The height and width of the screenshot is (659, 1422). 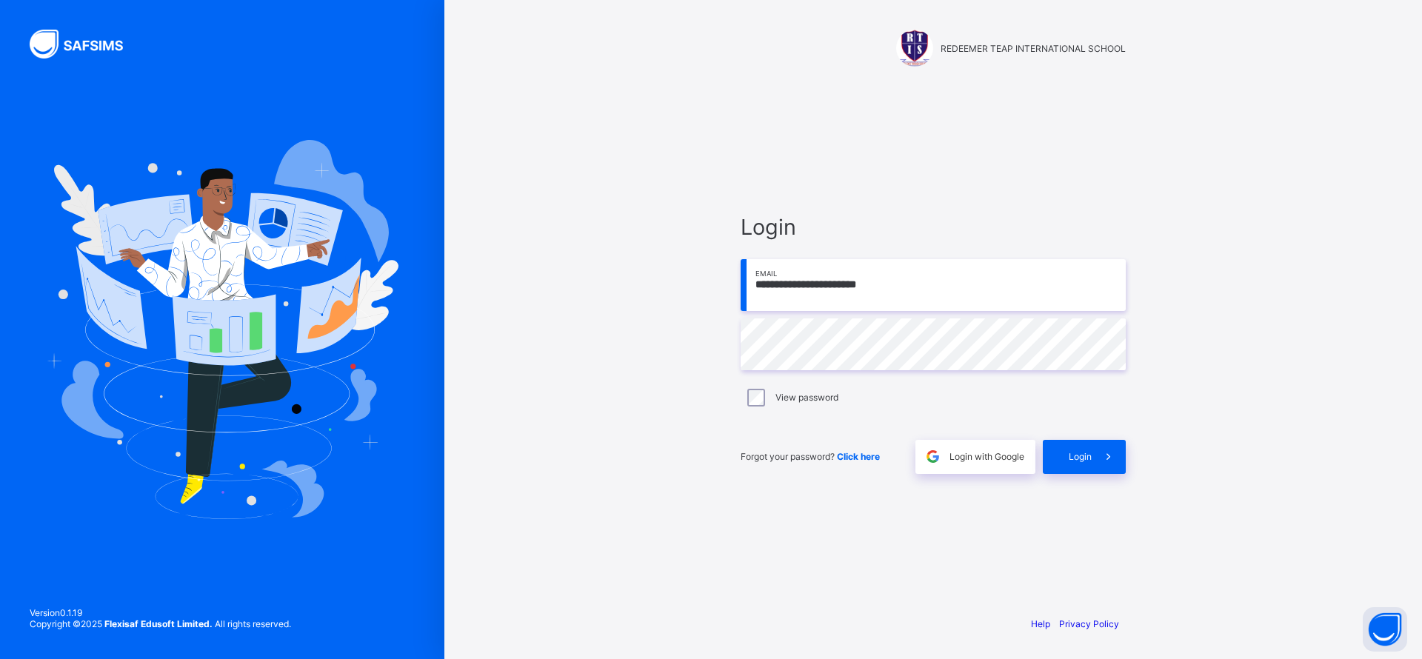 I want to click on button: Open asap, so click(x=1385, y=630).